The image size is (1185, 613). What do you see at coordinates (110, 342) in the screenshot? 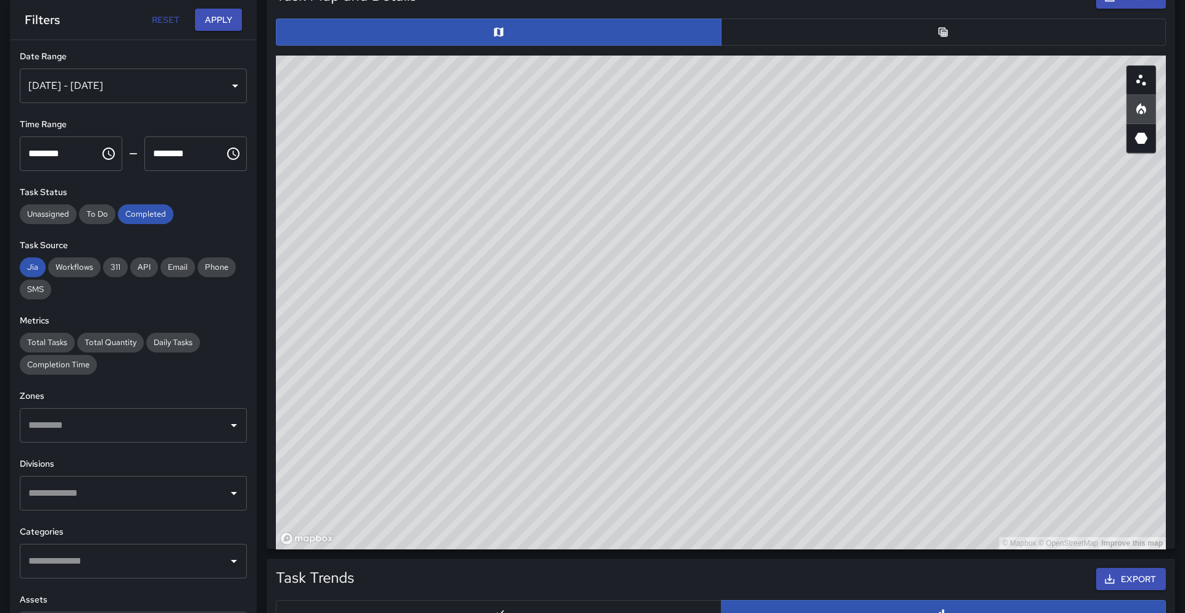
I see `div: Total Quantity` at bounding box center [110, 342].